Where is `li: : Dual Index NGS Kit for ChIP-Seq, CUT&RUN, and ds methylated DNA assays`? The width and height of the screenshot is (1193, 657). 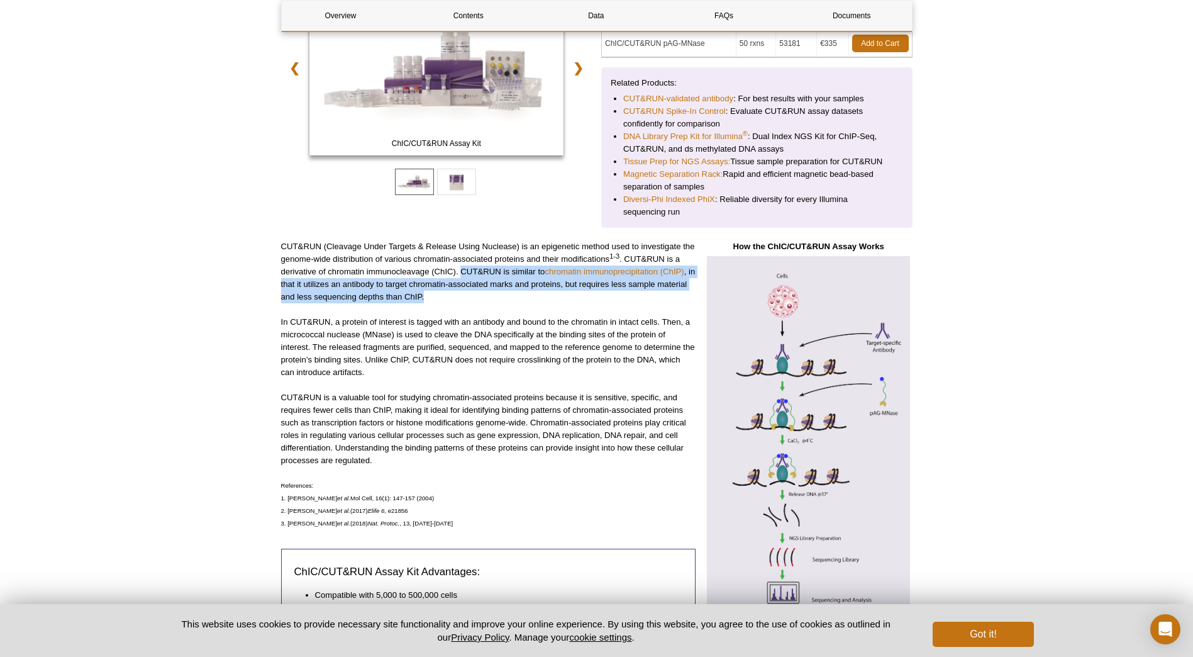 li: : Dual Index NGS Kit for ChIP-Seq, CUT&RUN, and ds methylated DNA assays is located at coordinates (757, 143).